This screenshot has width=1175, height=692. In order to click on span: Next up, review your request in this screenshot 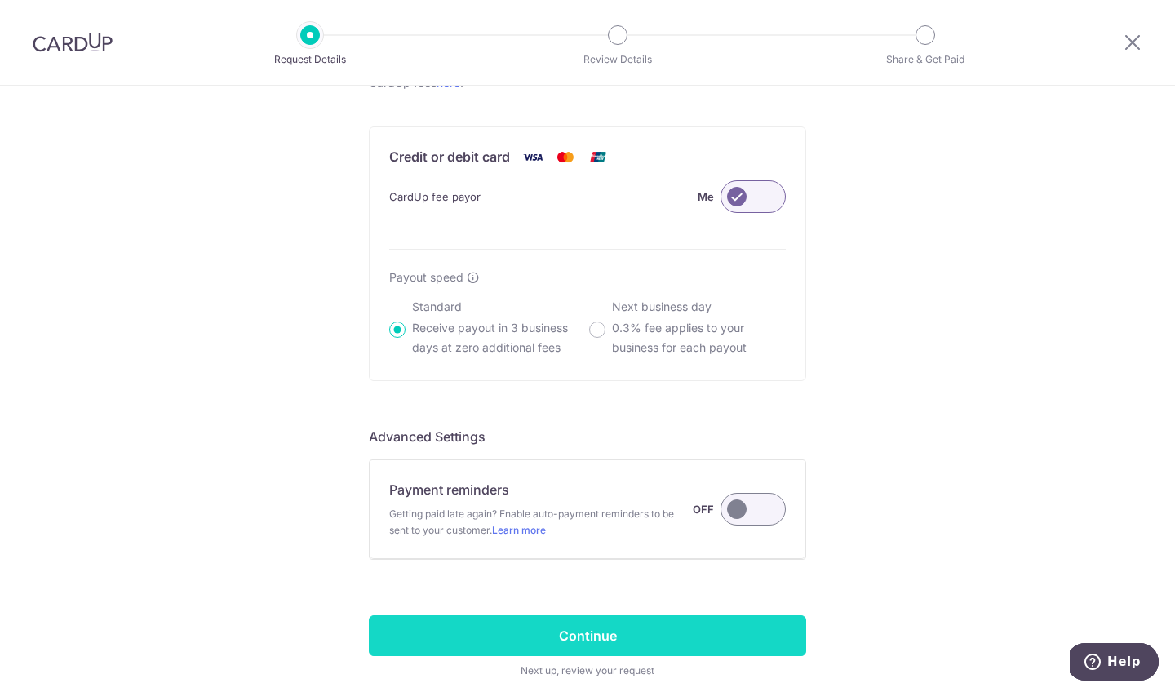, I will do `click(587, 671)`.